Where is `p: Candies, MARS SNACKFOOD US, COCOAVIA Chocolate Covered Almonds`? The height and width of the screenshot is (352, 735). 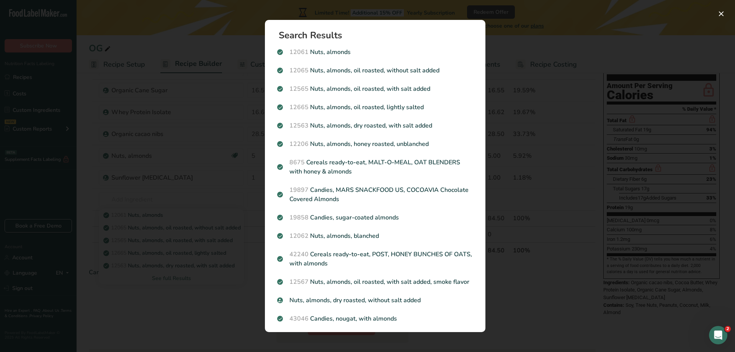
p: Candies, MARS SNACKFOOD US, COCOAVIA Chocolate Covered Almonds is located at coordinates (375, 194).